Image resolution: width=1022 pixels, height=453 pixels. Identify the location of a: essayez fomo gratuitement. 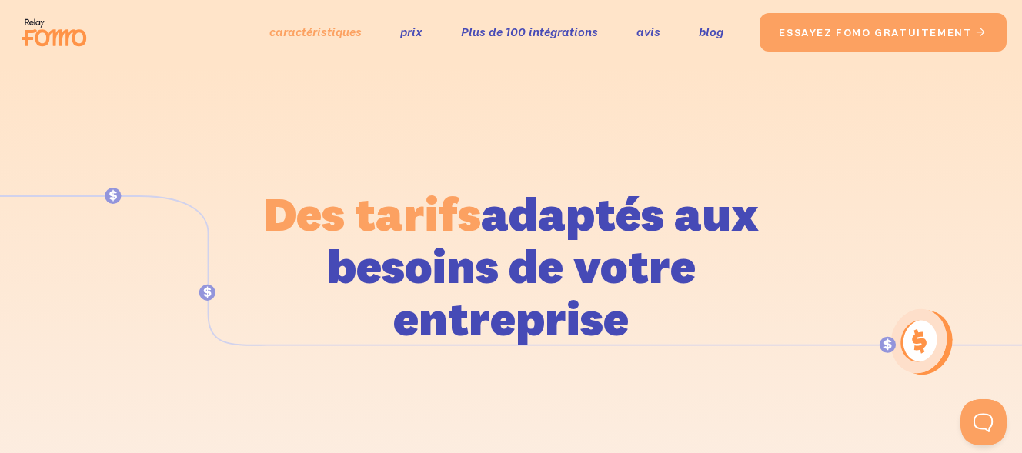
(883, 32).